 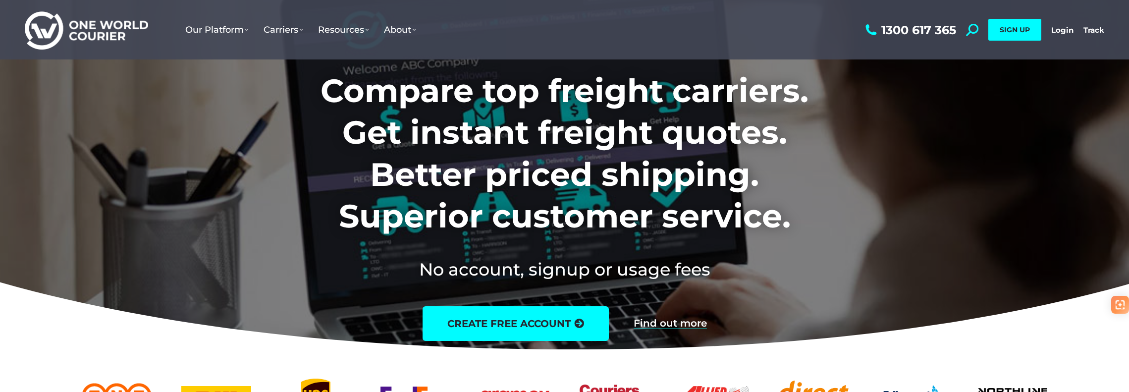 I want to click on a: create free account, so click(x=516, y=324).